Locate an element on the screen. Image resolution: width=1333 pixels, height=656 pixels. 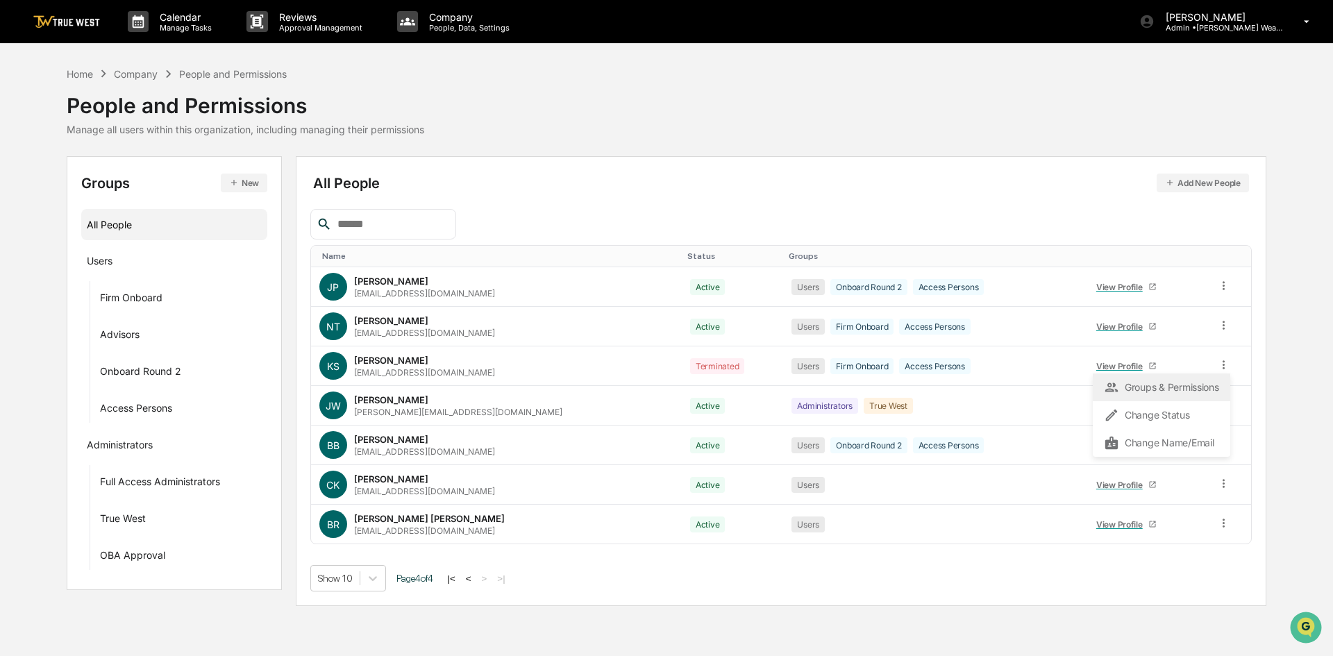
a: Powered byPylon is located at coordinates (133, 240).